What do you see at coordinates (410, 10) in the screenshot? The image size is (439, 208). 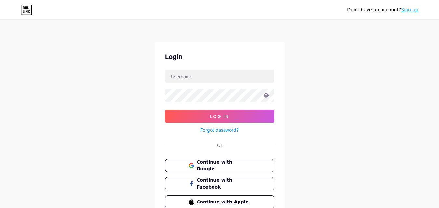 I see `a: Sign up` at bounding box center [410, 10].